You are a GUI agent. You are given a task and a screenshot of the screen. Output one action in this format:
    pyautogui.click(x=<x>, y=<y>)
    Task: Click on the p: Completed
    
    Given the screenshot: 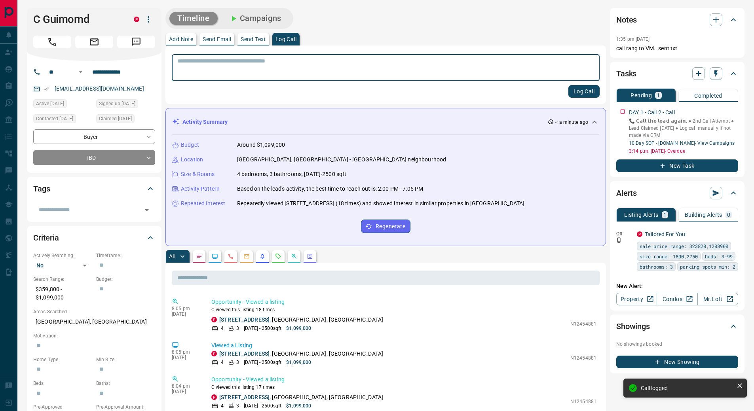 What is the action you would take?
    pyautogui.click(x=708, y=96)
    